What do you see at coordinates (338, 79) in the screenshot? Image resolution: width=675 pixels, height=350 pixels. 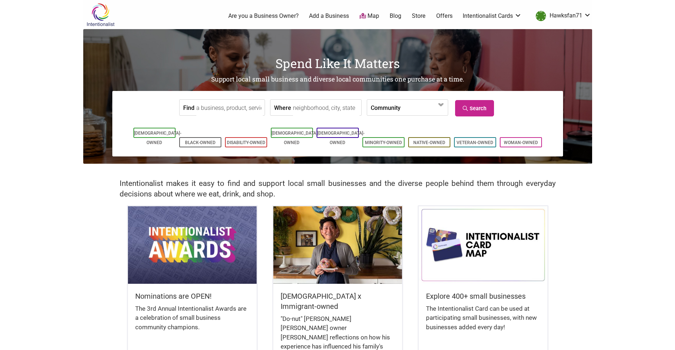 I see `h2: Support local small business and diverse local communities one purchase at a time.` at bounding box center [338, 79].